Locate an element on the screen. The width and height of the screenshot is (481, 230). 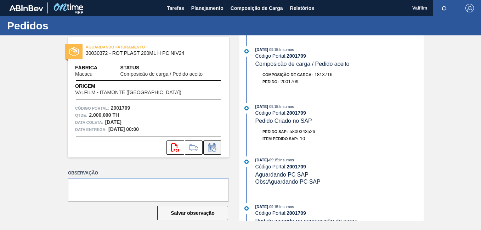
span: Qtde : is located at coordinates (81, 115).